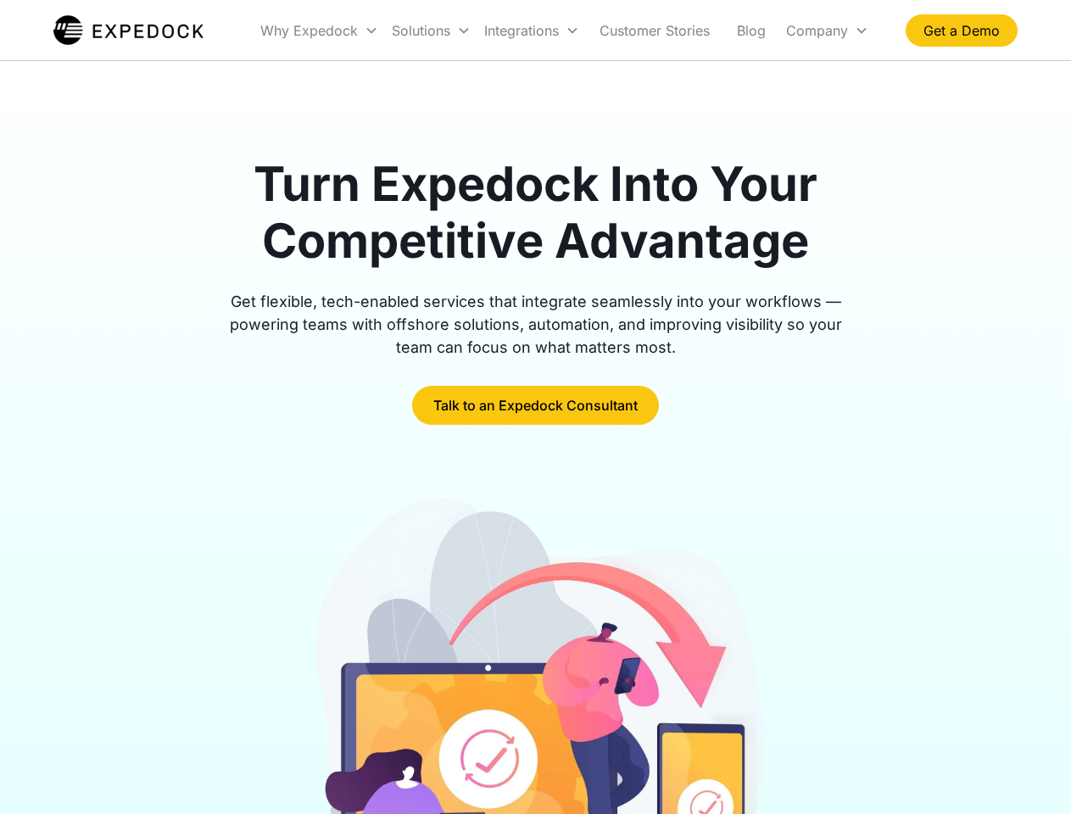 This screenshot has height=814, width=1071. Describe the element at coordinates (1029, 774) in the screenshot. I see `div: Chat Widget` at that location.